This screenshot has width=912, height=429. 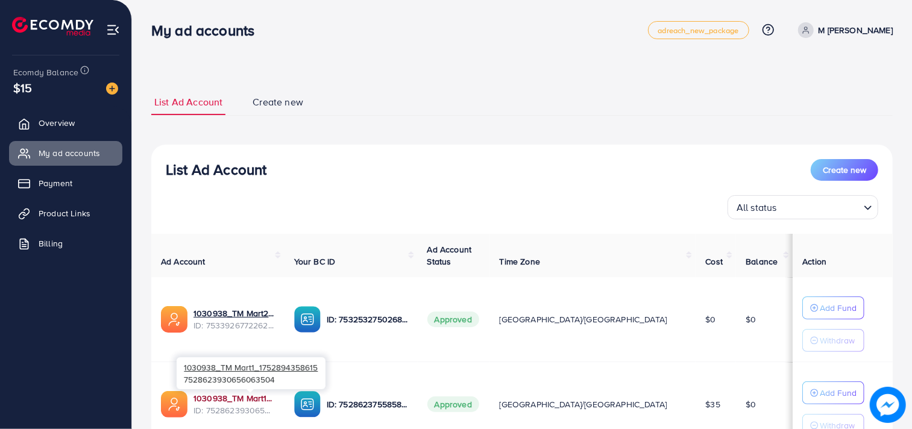 I want to click on button: Create new, so click(x=844, y=170).